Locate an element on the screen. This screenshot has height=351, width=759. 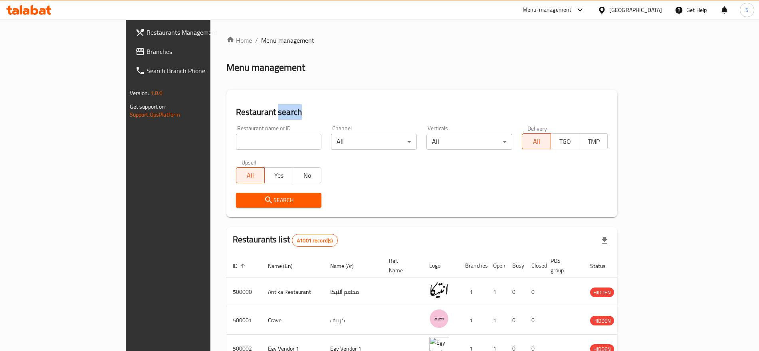
button: TMP is located at coordinates (594, 141).